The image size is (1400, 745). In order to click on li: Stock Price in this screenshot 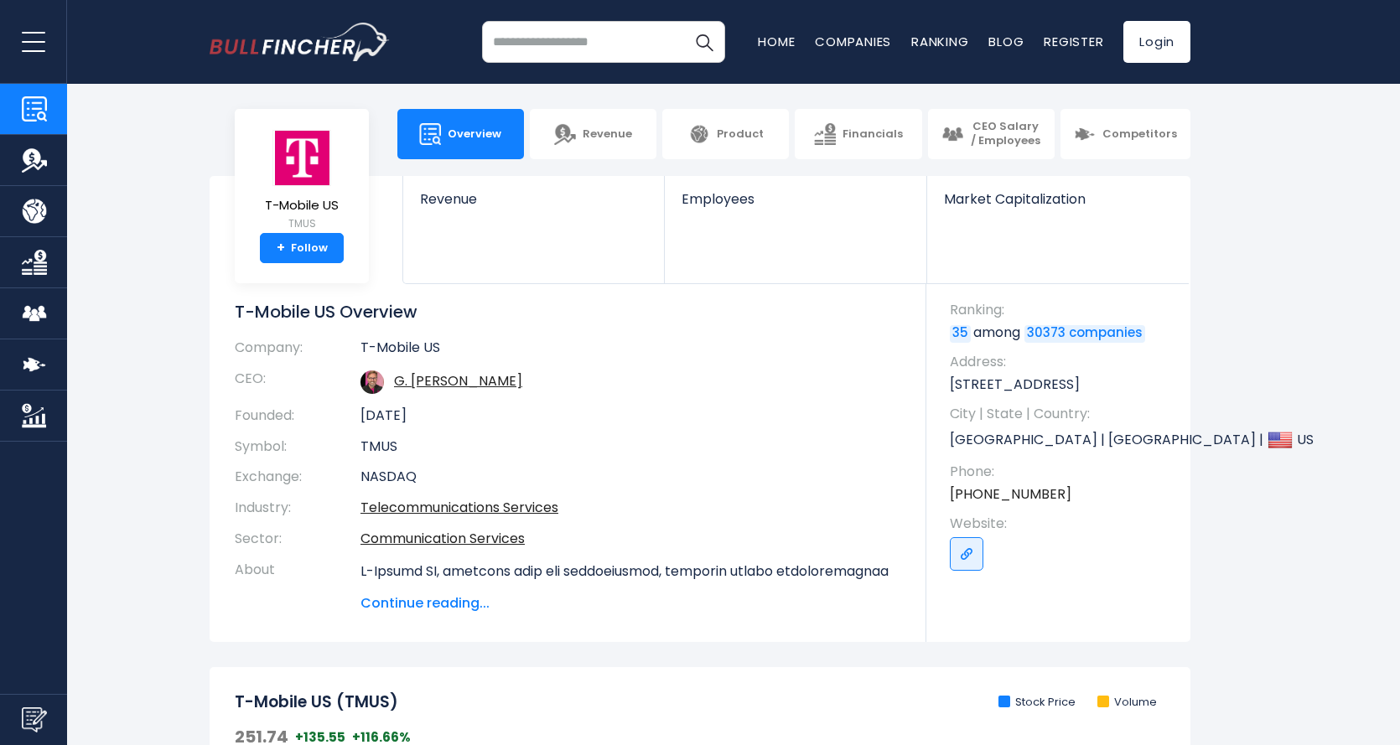, I will do `click(1037, 702)`.